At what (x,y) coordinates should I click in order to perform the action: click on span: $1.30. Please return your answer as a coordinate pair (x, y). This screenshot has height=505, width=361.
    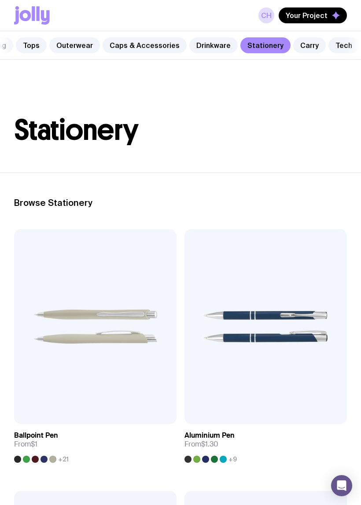
    Looking at the image, I should click on (209, 444).